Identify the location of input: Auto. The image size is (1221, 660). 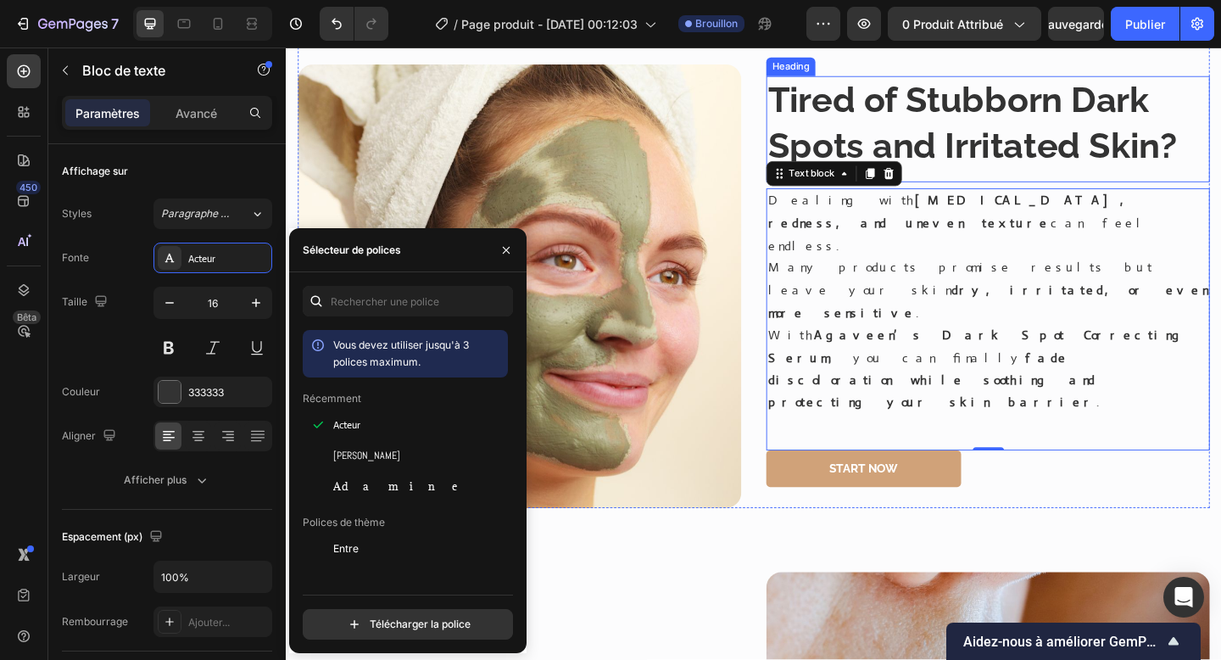
(213, 576).